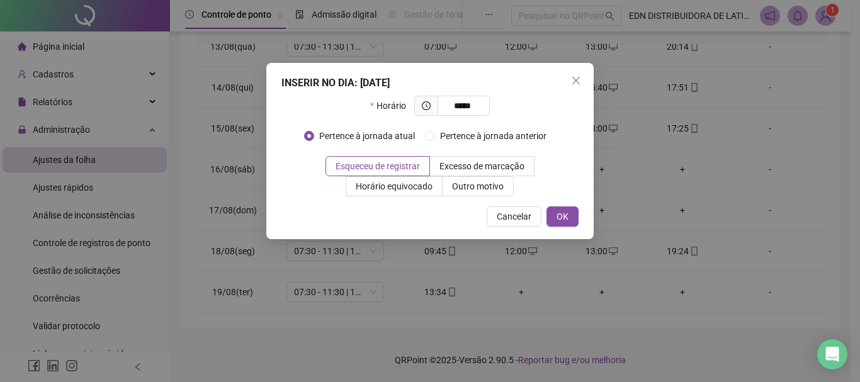  What do you see at coordinates (426, 106) in the screenshot?
I see `span: clock-circle` at bounding box center [426, 106].